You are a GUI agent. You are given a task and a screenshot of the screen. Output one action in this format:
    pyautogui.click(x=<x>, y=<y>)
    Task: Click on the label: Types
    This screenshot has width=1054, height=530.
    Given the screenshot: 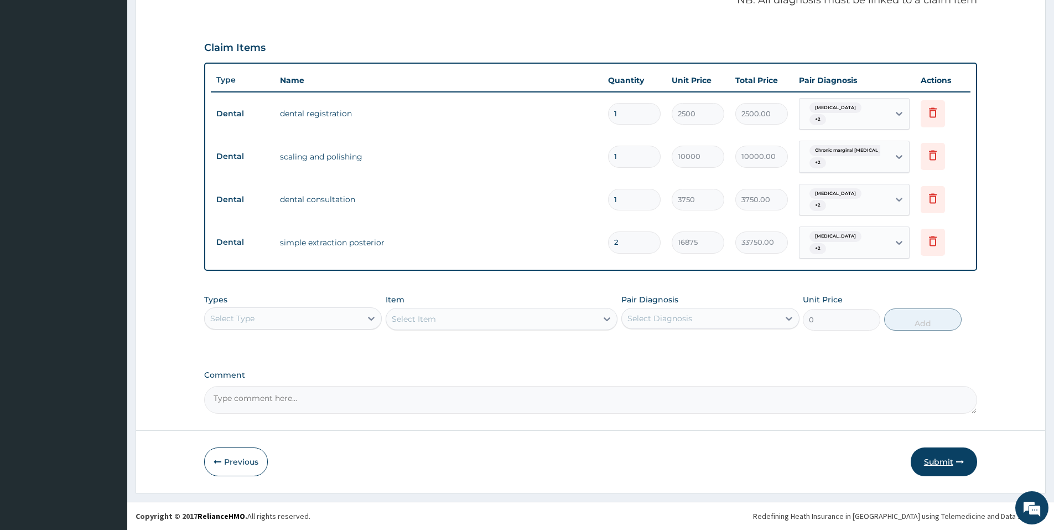 What is the action you would take?
    pyautogui.click(x=216, y=299)
    